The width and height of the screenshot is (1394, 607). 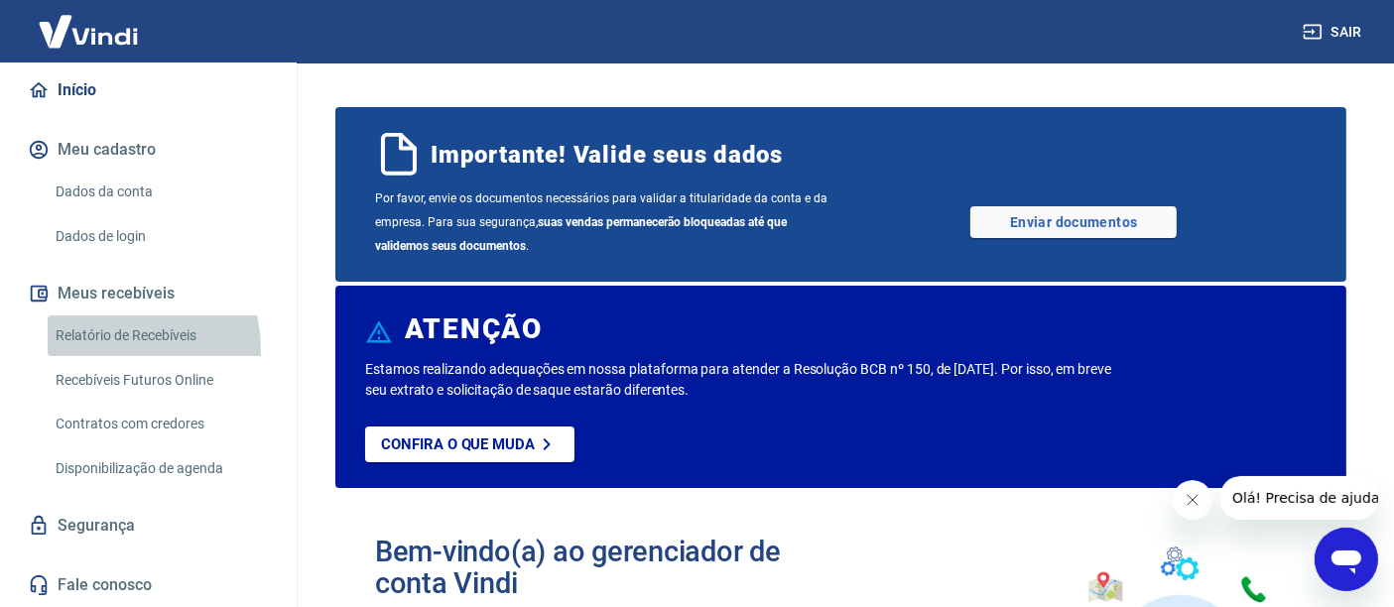 What do you see at coordinates (608, 567) in the screenshot?
I see `h2: Bem-vindo(a) ao gerenciador de conta Vindi` at bounding box center [608, 567].